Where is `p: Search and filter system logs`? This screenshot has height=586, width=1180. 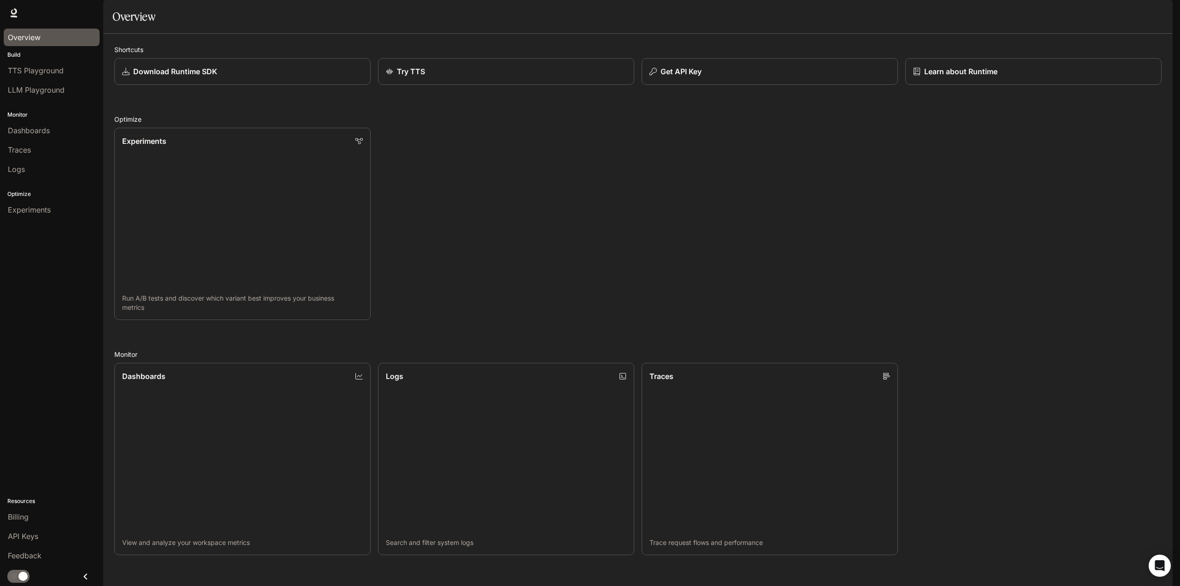
p: Search and filter system logs is located at coordinates (506, 542).